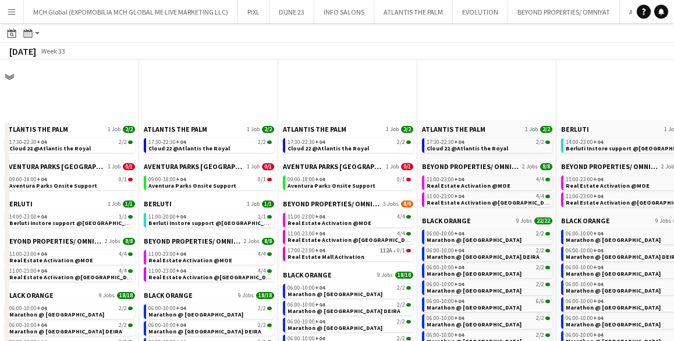 This screenshot has height=341, width=674. I want to click on button: INFO SALONS, so click(344, 12).